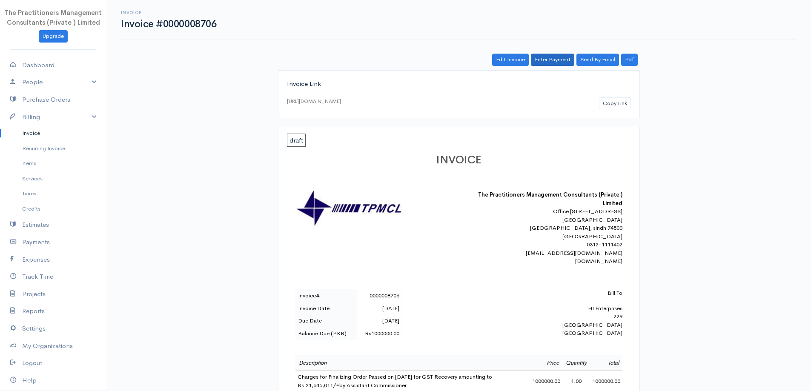  Describe the element at coordinates (379, 334) in the screenshot. I see `td: Rs1000000.00` at that location.